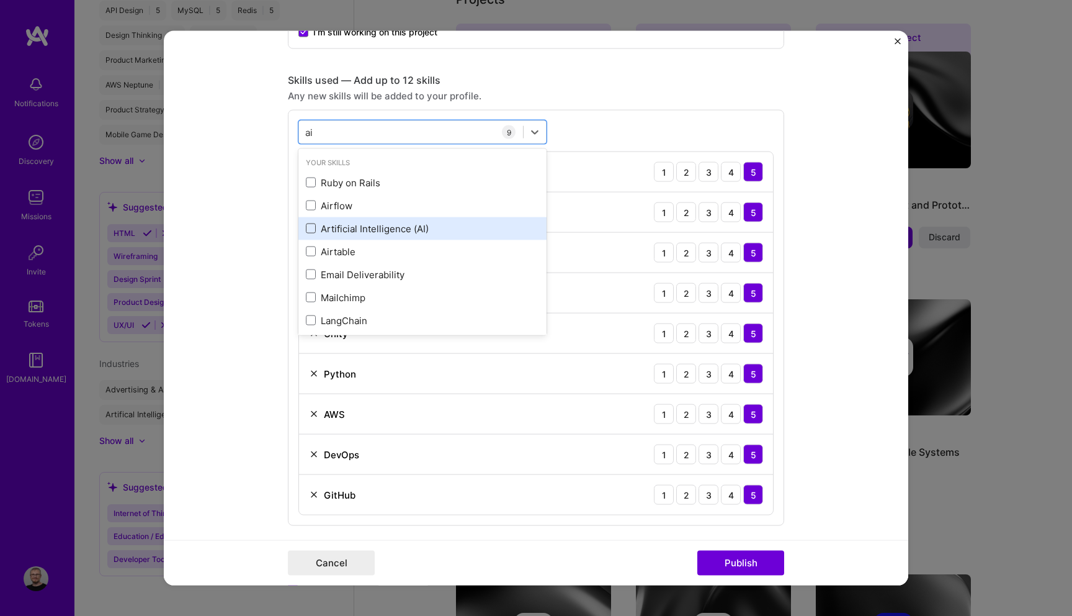  I want to click on div: GitHub, so click(339, 494).